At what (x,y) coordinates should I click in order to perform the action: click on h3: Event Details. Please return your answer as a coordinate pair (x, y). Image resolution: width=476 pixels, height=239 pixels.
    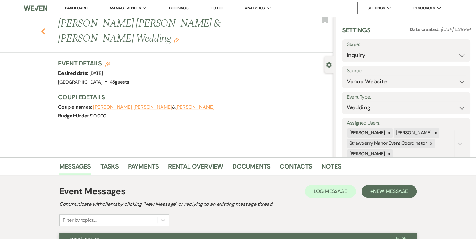
    Looking at the image, I should click on (94, 63).